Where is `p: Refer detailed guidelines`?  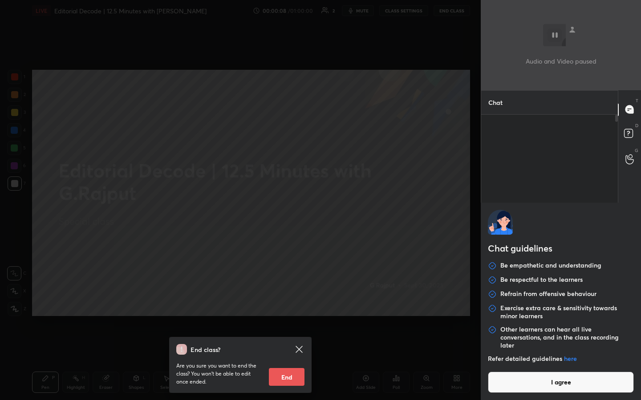
p: Refer detailed guidelines is located at coordinates (560, 359).